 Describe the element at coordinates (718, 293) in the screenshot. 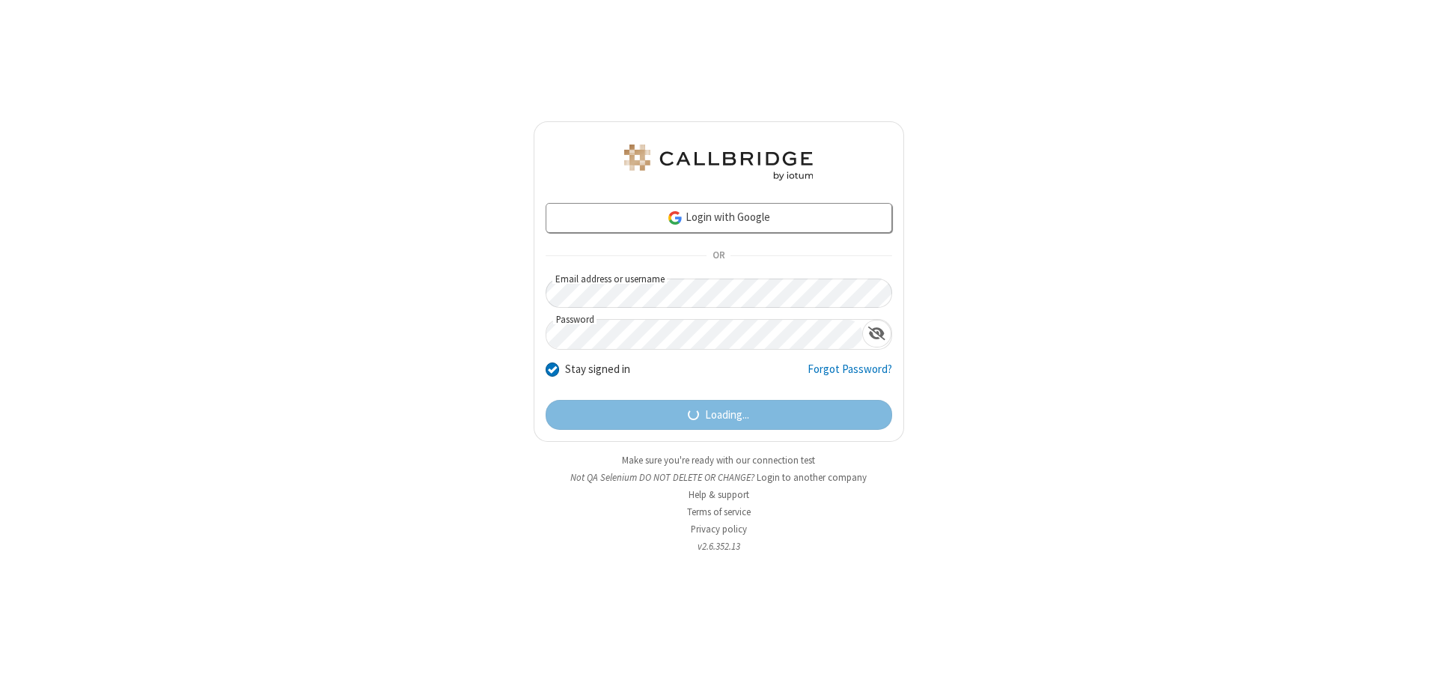

I see `input: Email address or username` at that location.